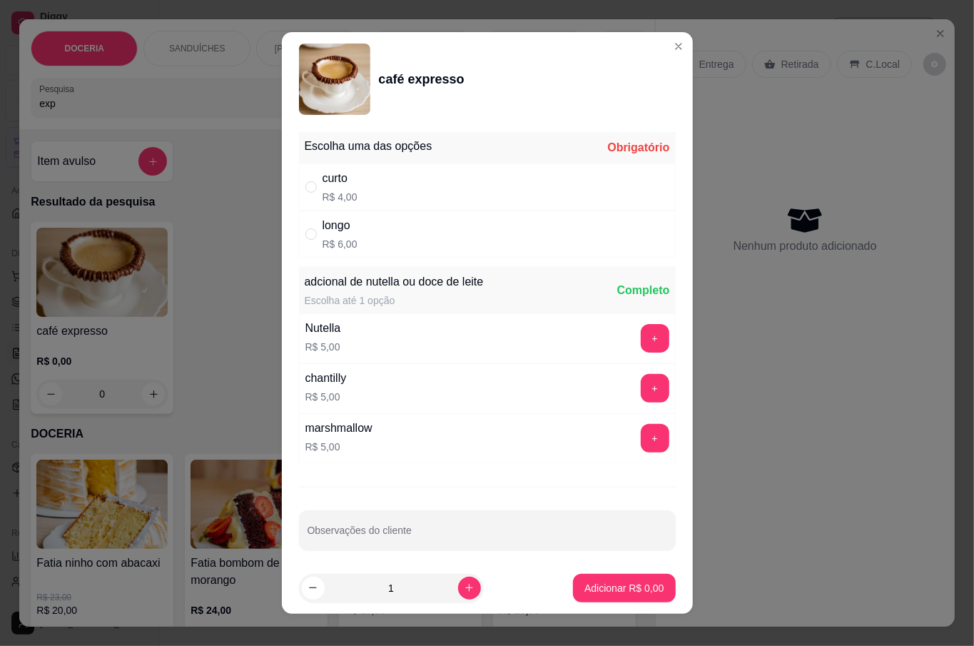  Describe the element at coordinates (340, 178) in the screenshot. I see `div: curto` at that location.